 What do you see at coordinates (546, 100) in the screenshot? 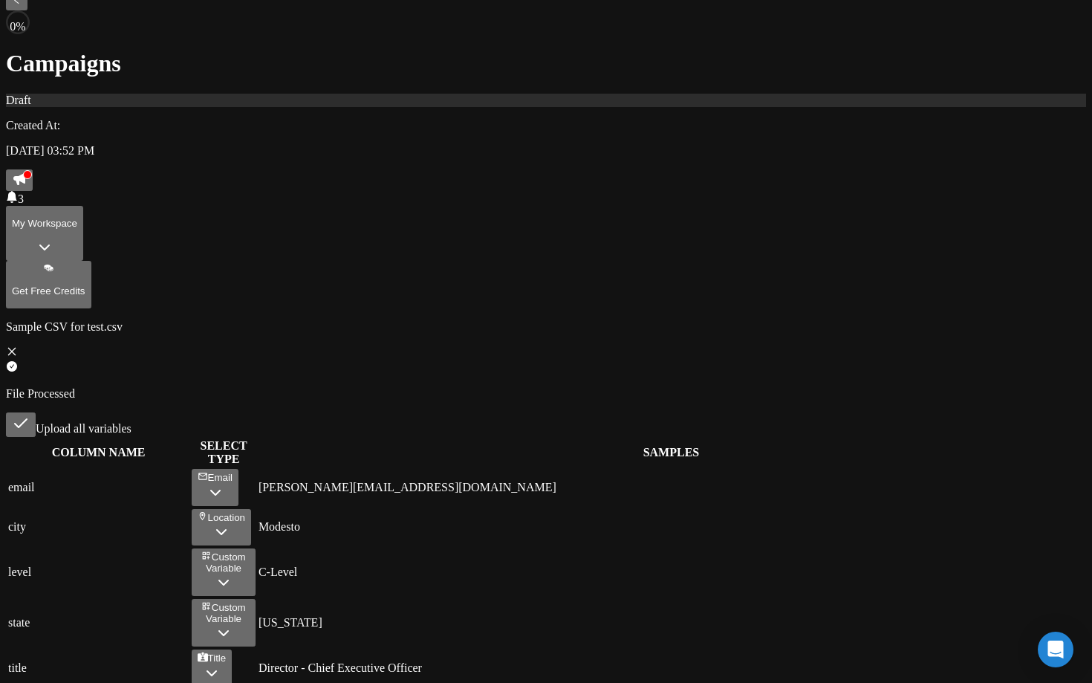
I see `div: Draft` at bounding box center [546, 100].